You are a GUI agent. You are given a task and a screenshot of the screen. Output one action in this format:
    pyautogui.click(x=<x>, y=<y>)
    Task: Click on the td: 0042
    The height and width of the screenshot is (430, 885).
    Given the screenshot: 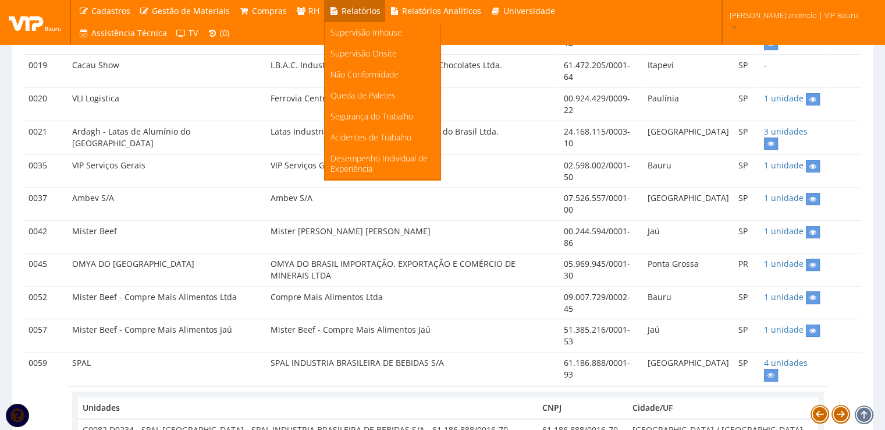 What is the action you would take?
    pyautogui.click(x=45, y=236)
    